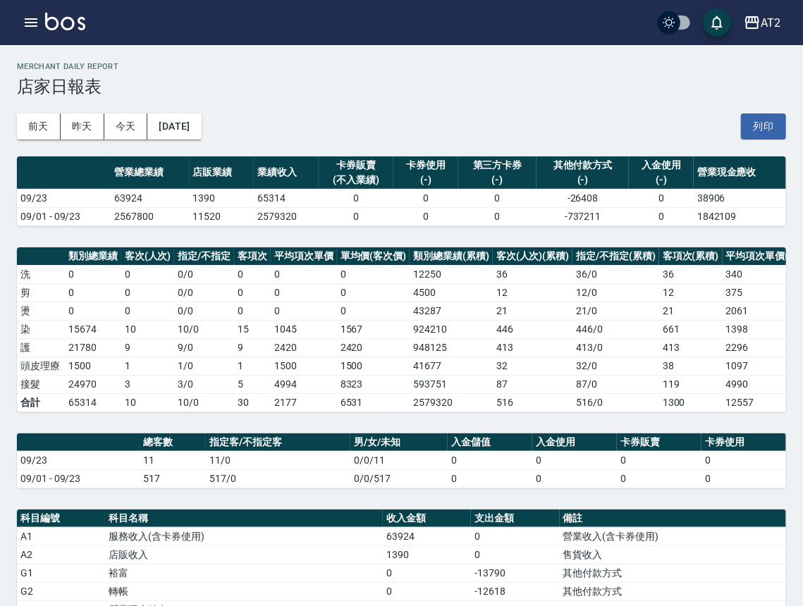  What do you see at coordinates (373, 257) in the screenshot?
I see `th: 單均價(客次價)` at bounding box center [373, 257].